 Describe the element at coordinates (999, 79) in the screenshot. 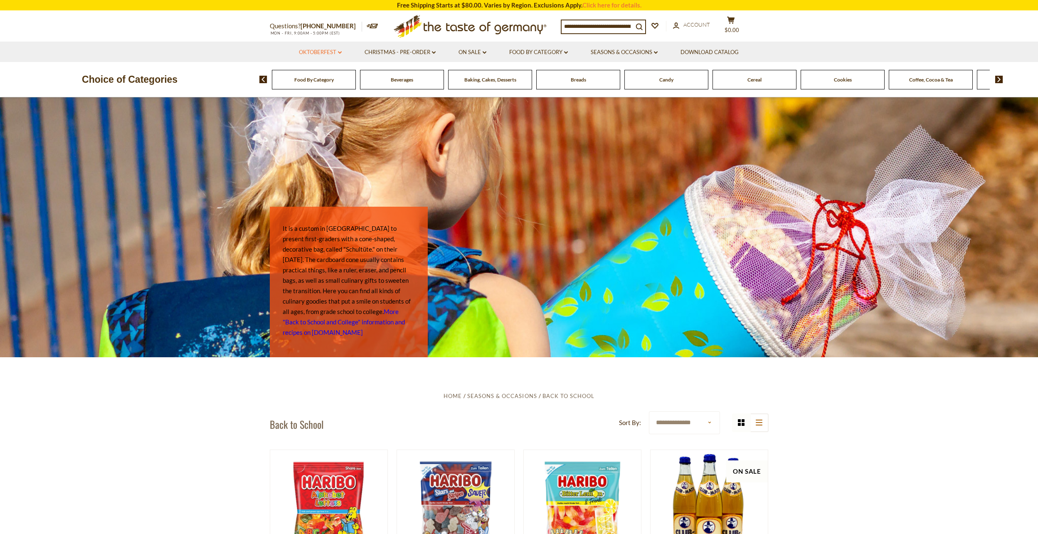

I see `img: next arrow` at that location.